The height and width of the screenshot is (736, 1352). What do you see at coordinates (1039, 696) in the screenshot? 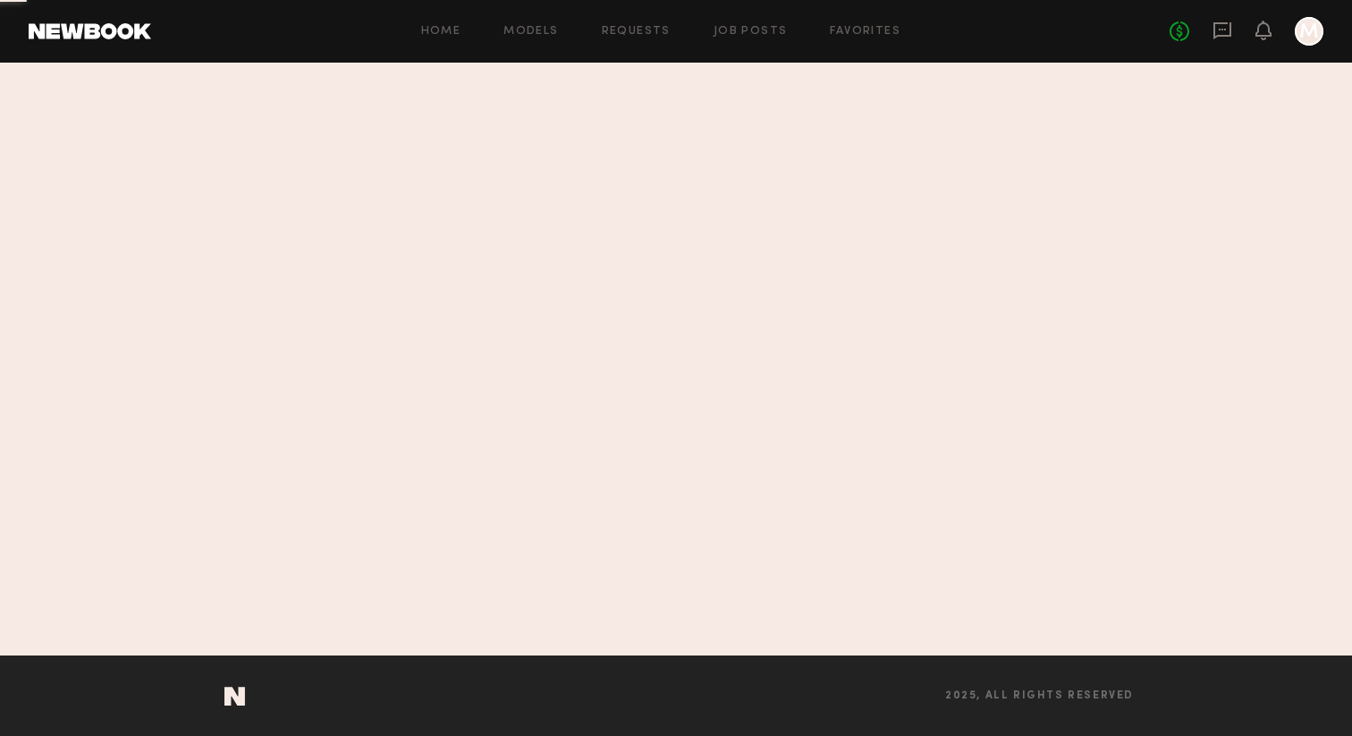
I see `span: 2025, all rights reserved` at bounding box center [1039, 696].